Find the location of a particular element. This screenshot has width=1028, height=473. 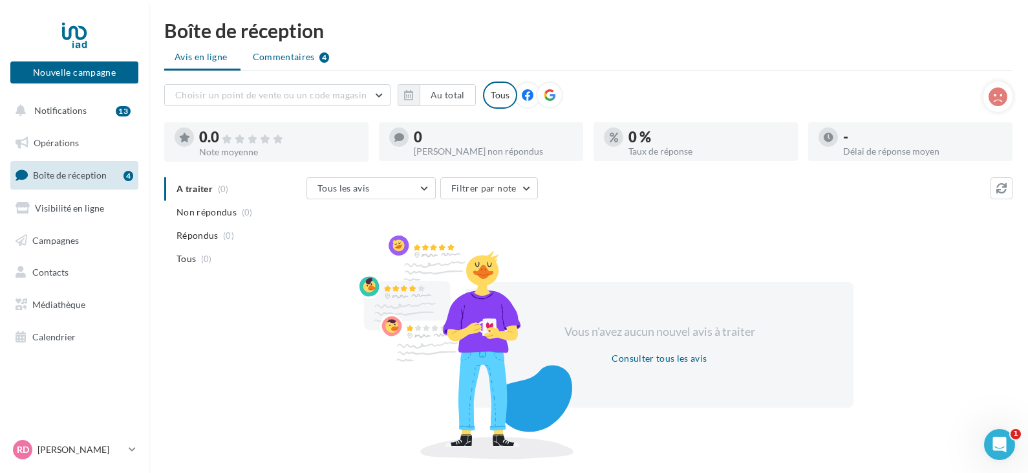

span: rD is located at coordinates (23, 450).